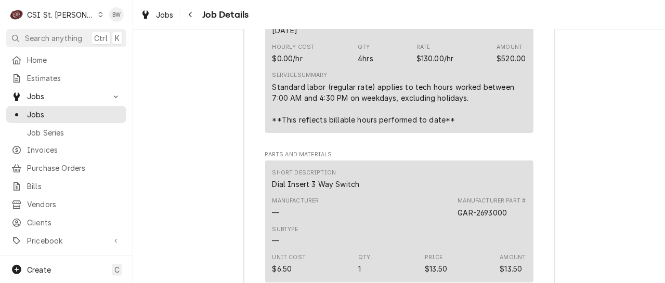  Describe the element at coordinates (66, 60) in the screenshot. I see `a: Home` at that location.